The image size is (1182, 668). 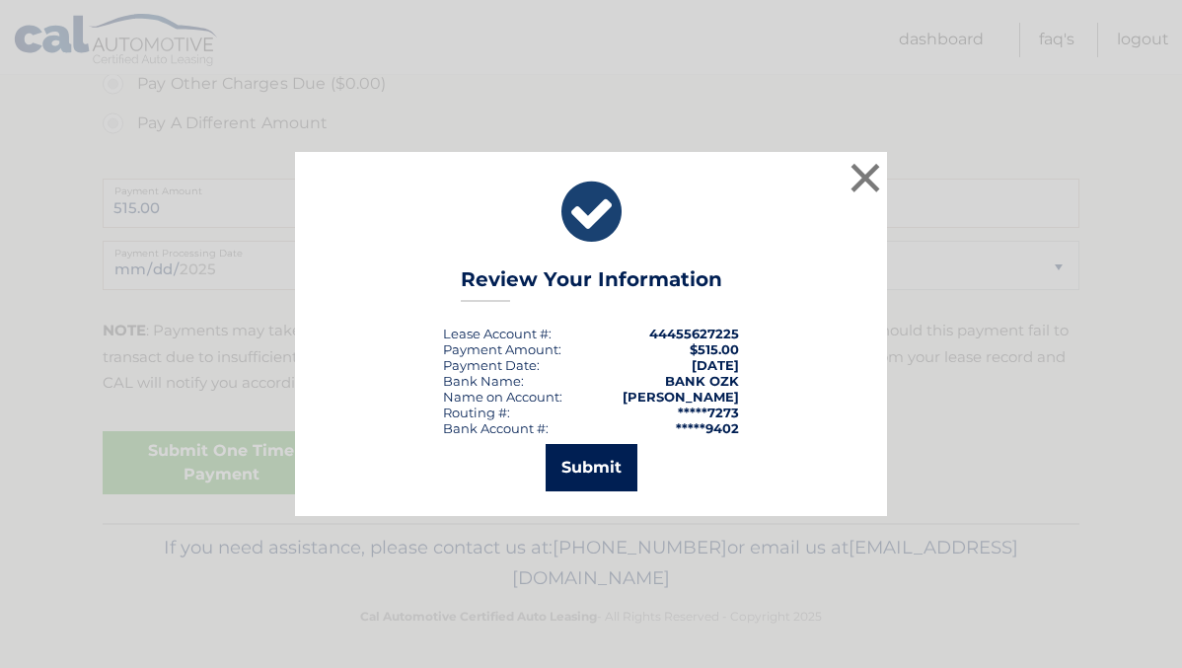 I want to click on div: Name on Account:, so click(x=502, y=397).